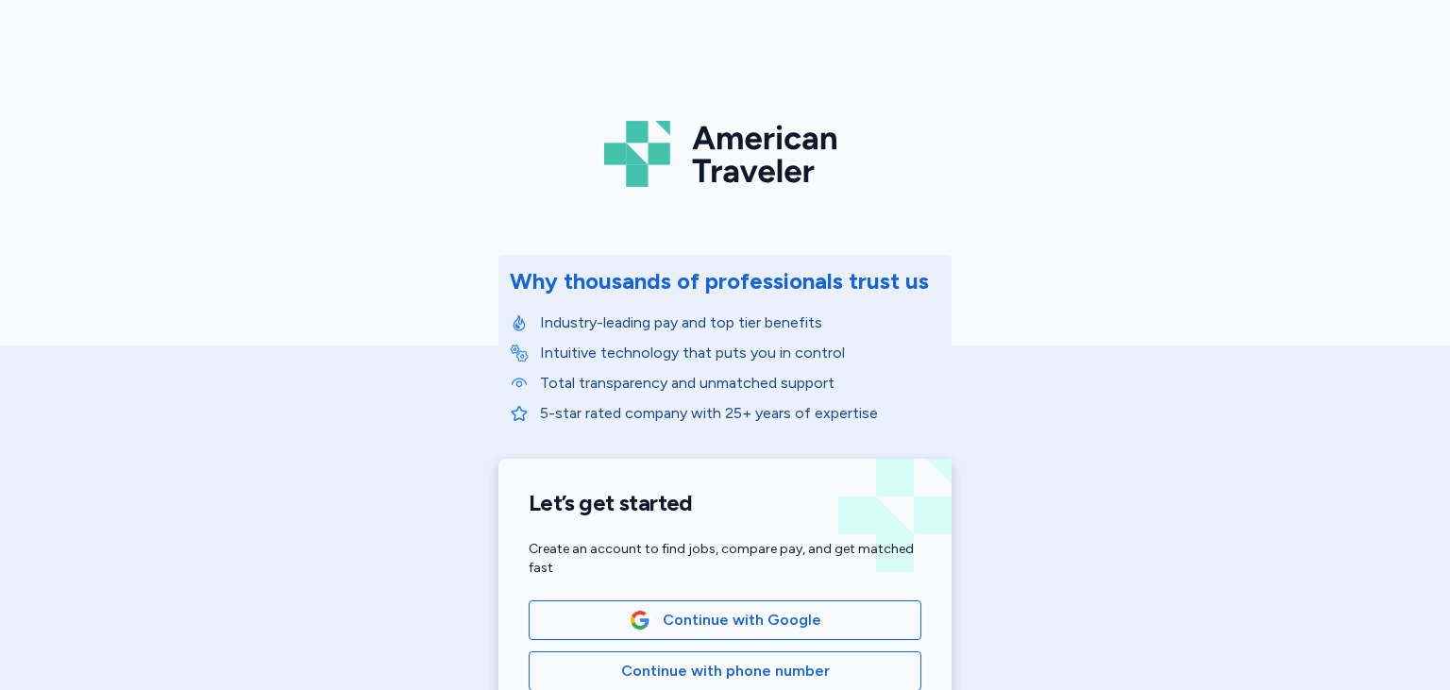  I want to click on p: 5-star rated company with 25+ years of expertise, so click(740, 414).